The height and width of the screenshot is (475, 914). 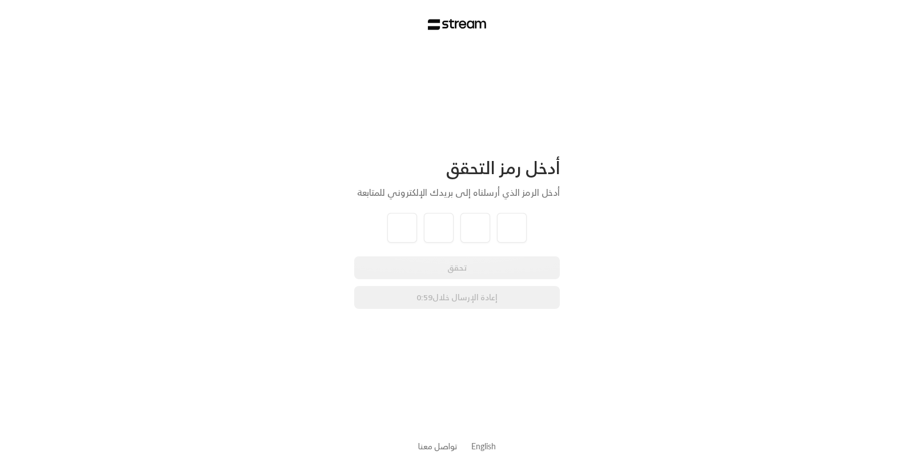 I want to click on a: تواصل معنا, so click(x=437, y=446).